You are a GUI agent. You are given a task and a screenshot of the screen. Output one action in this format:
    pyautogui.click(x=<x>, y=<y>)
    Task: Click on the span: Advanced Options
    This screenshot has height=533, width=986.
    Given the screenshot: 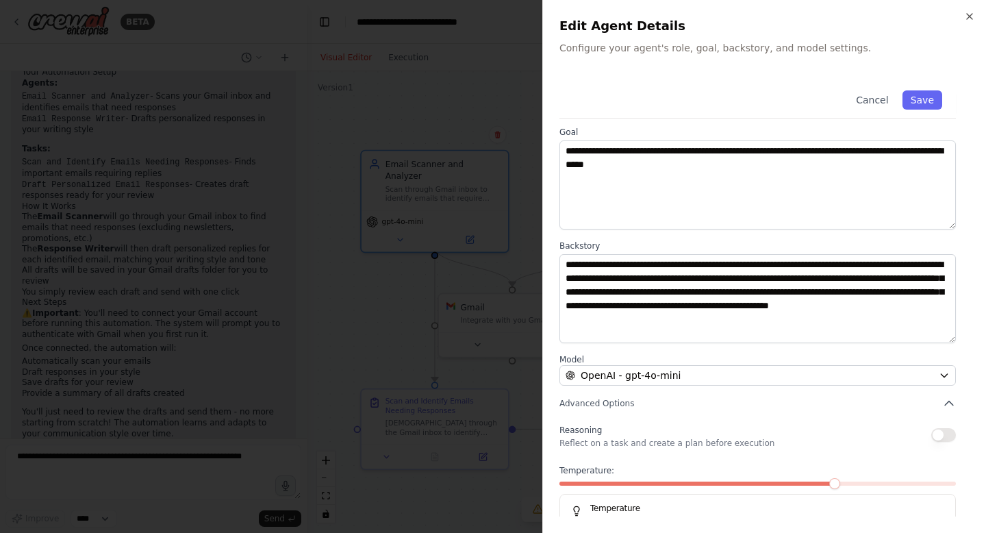 What is the action you would take?
    pyautogui.click(x=596, y=403)
    